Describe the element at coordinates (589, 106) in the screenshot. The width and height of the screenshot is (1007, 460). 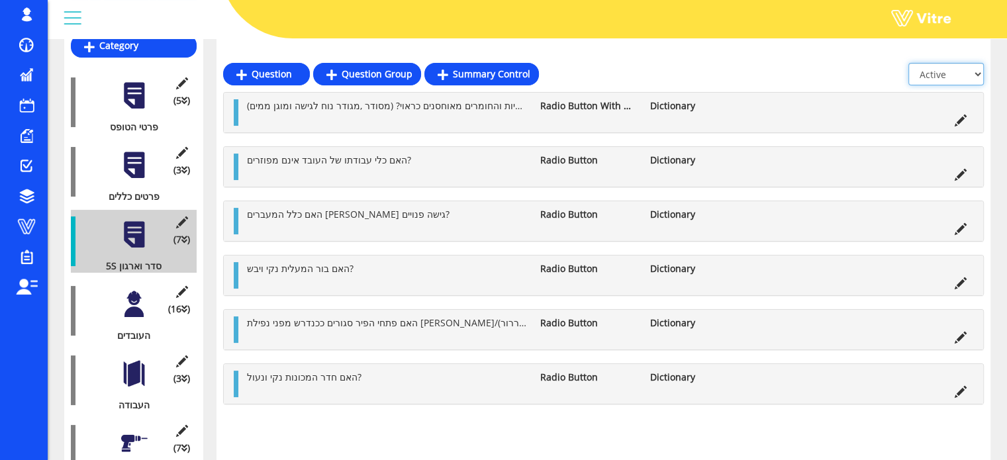
I see `li: Radio Button With Options` at that location.